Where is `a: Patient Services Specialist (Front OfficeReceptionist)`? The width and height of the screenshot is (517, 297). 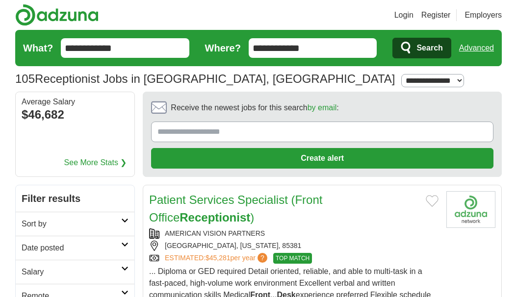 a: Patient Services Specialist (Front OfficeReceptionist) is located at coordinates (235, 208).